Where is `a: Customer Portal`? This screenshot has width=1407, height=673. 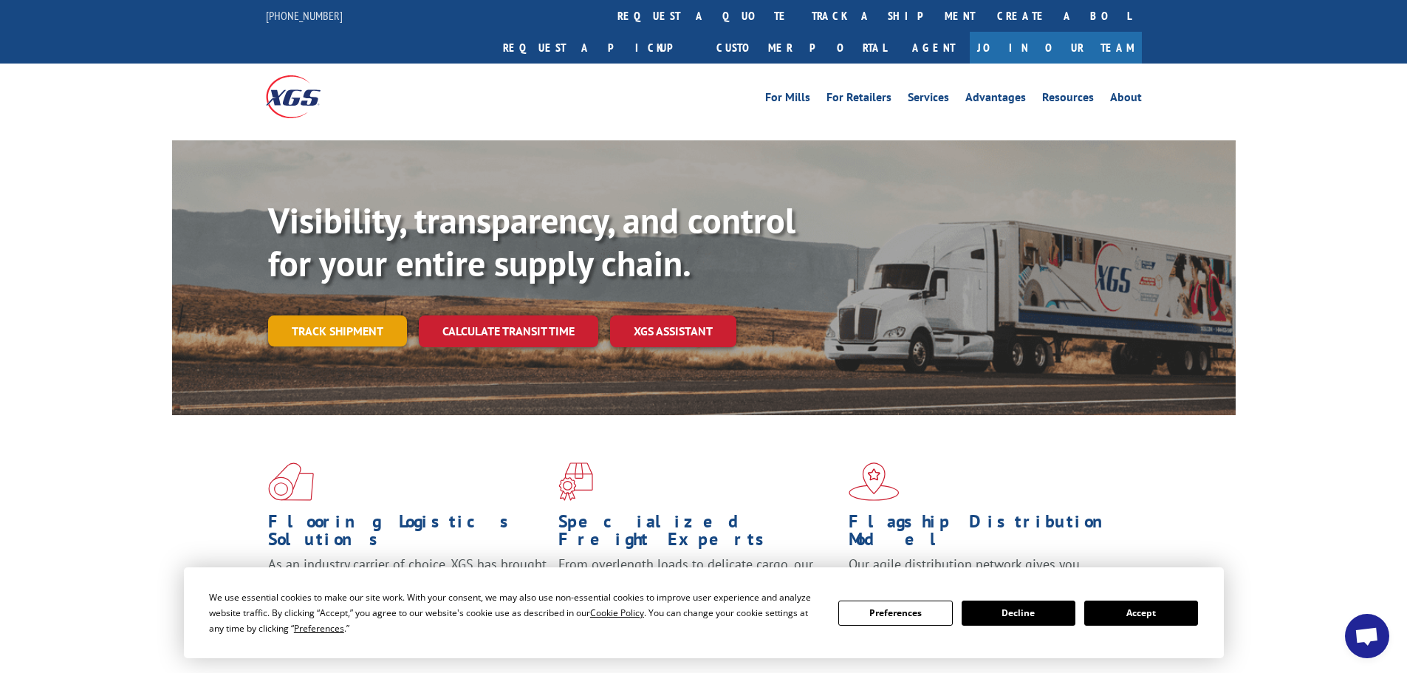 a: Customer Portal is located at coordinates (801, 47).